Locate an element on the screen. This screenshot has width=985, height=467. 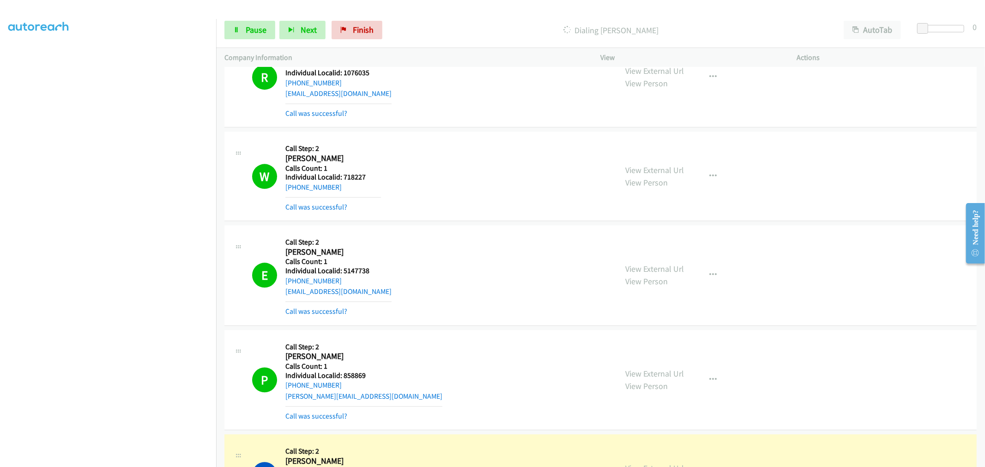
span: Pause is located at coordinates (256, 30).